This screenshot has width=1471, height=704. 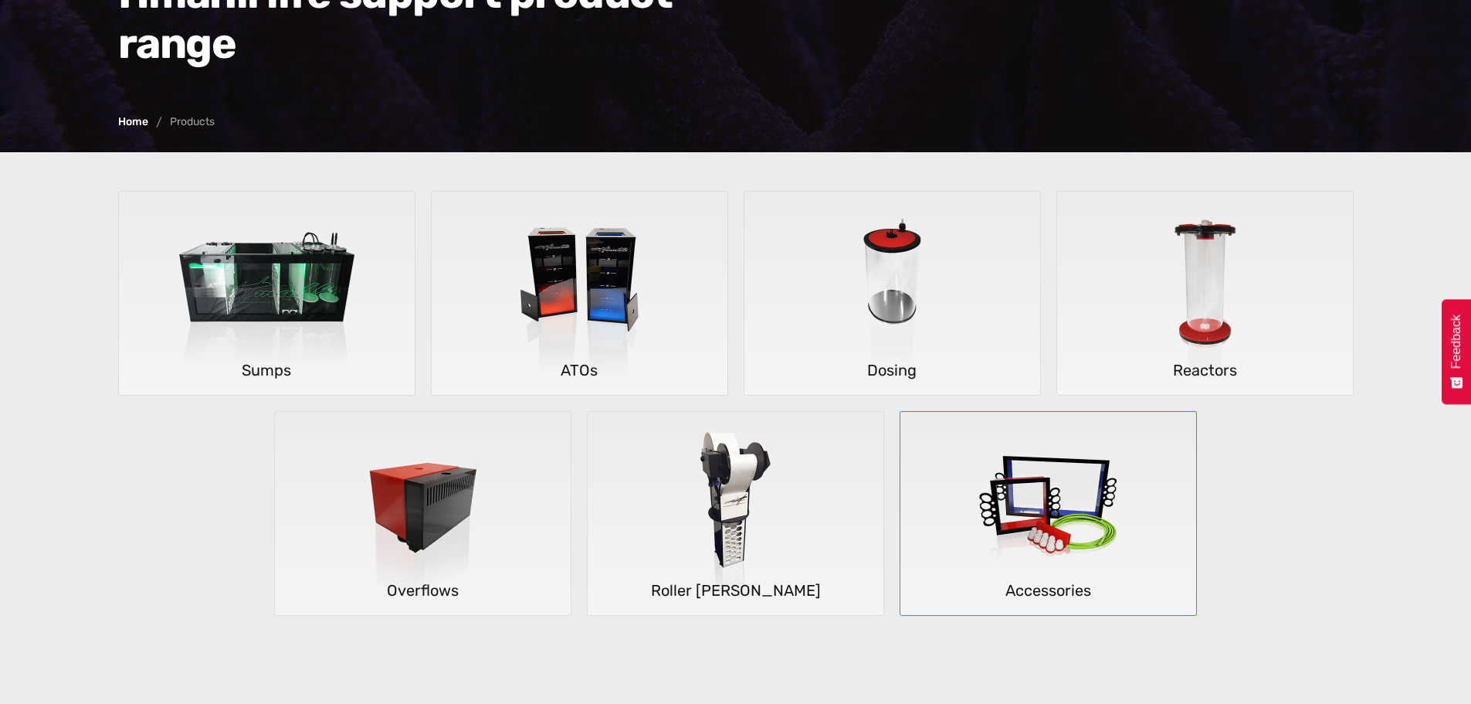 What do you see at coordinates (579, 293) in the screenshot?
I see `a: ATOsATOs` at bounding box center [579, 293].